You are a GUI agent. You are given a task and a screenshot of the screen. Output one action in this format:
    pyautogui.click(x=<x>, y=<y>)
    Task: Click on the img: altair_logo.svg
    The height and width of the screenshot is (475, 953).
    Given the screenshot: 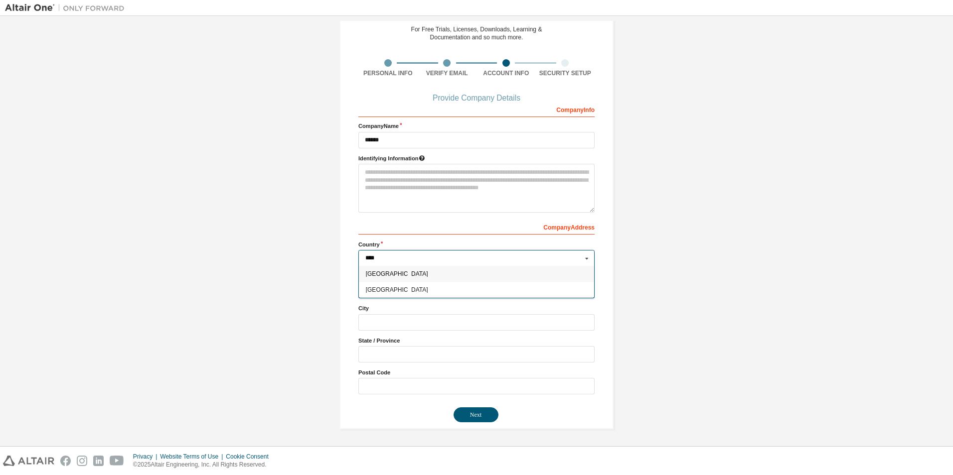 What is the action you would take?
    pyautogui.click(x=28, y=461)
    